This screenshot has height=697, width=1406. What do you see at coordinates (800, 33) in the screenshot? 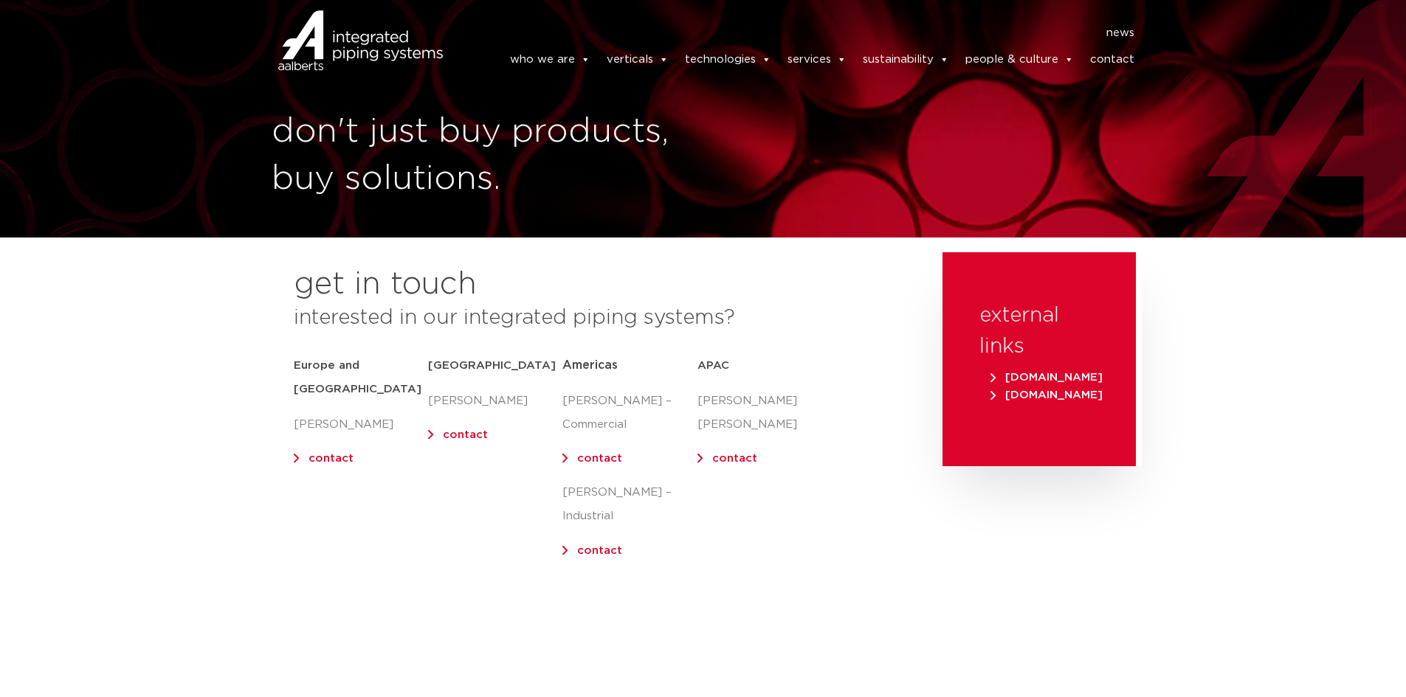
I see `nav: Menu` at bounding box center [800, 33].